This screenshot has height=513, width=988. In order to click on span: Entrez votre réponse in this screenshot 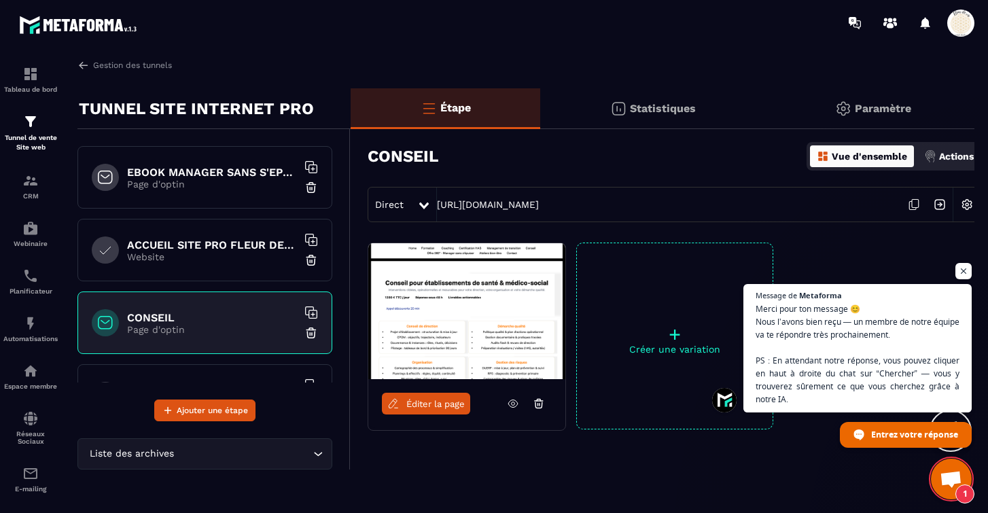, I will do `click(915, 434)`.